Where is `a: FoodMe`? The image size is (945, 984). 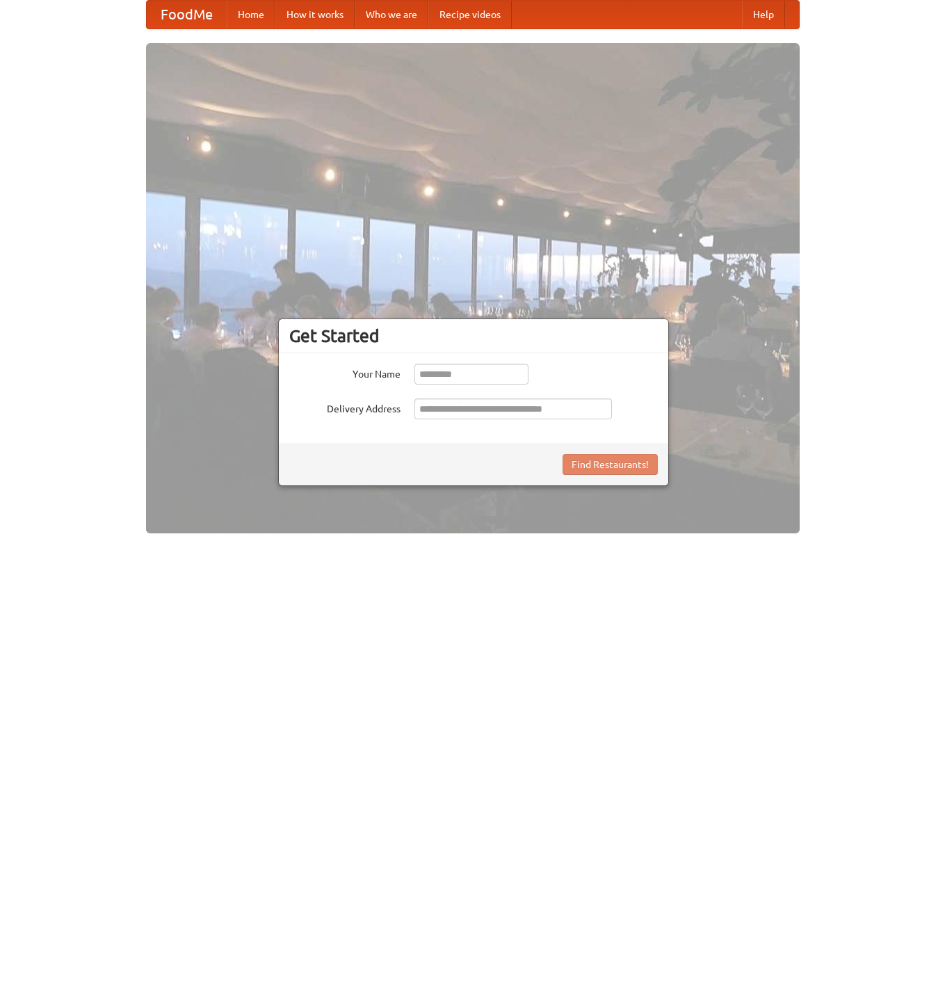
a: FoodMe is located at coordinates (186, 15).